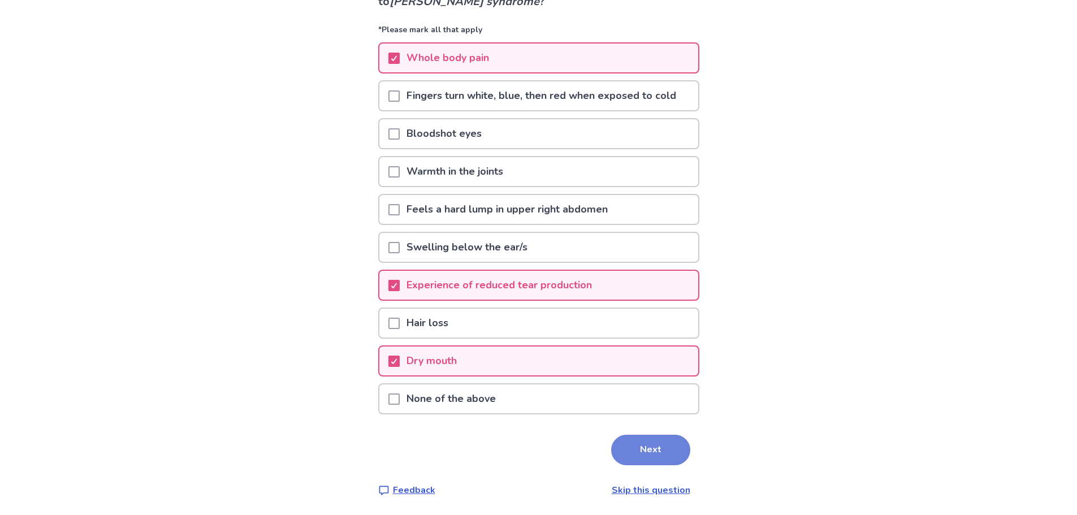 This screenshot has width=1077, height=515. Describe the element at coordinates (451, 398) in the screenshot. I see `p: None of the above` at that location.